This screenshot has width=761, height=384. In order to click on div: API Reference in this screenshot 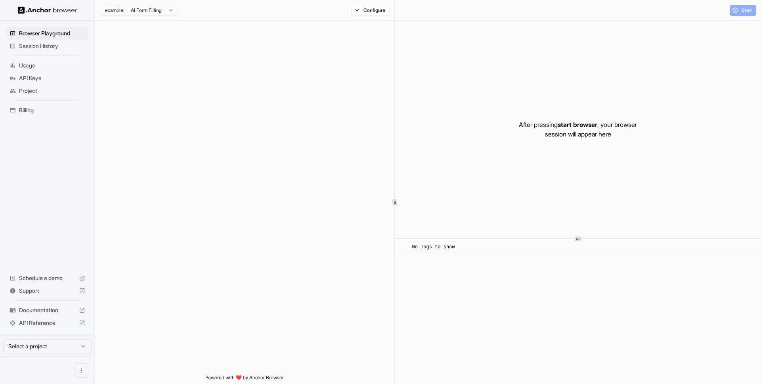, I will do `click(47, 323)`.